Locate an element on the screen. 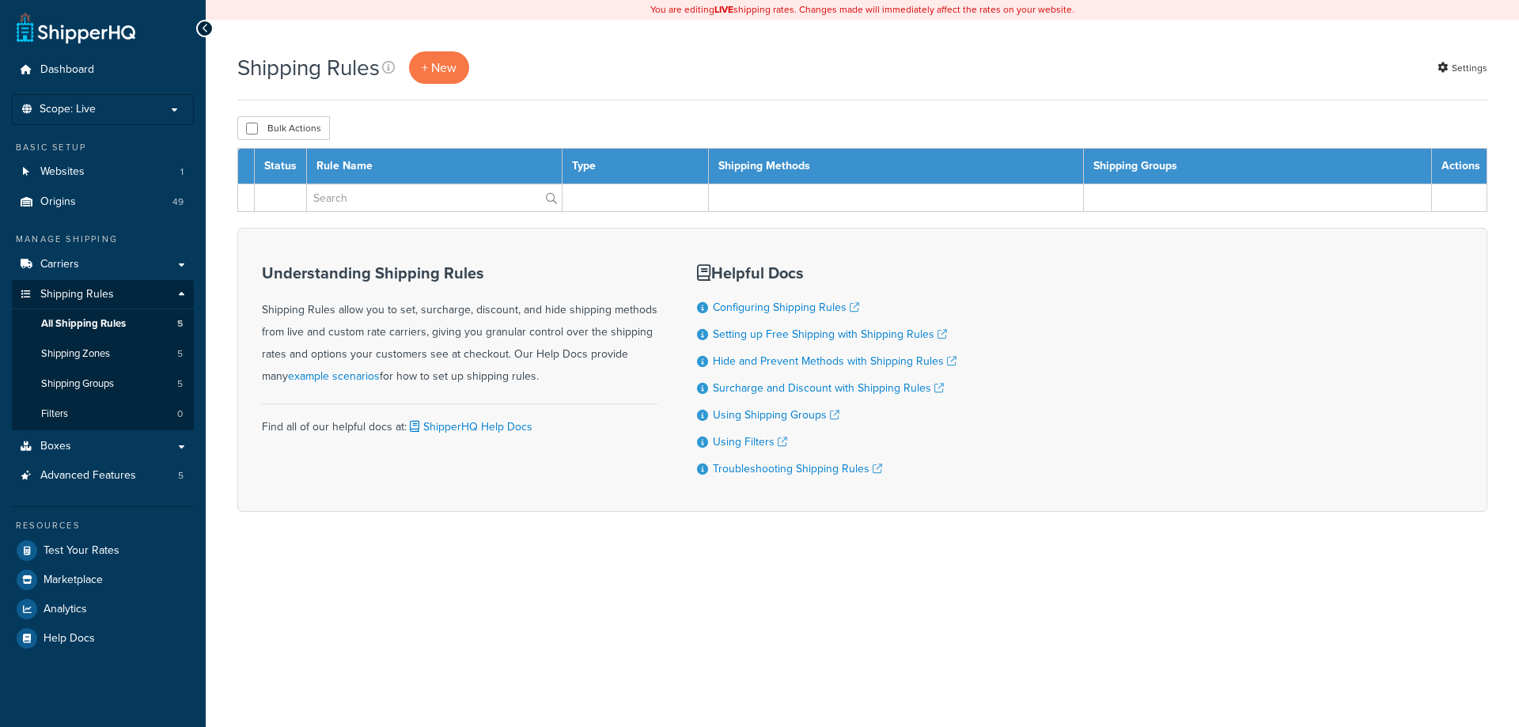  span: Analytics is located at coordinates (65, 609).